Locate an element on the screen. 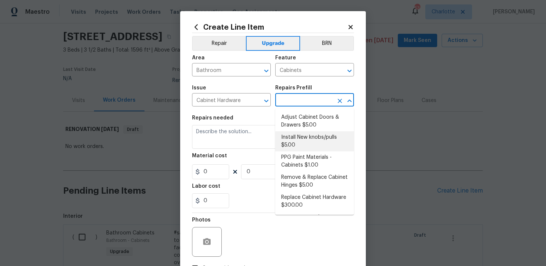 This screenshot has width=546, height=266. li: Install New knobs/pulls $5.00 is located at coordinates (315, 142).